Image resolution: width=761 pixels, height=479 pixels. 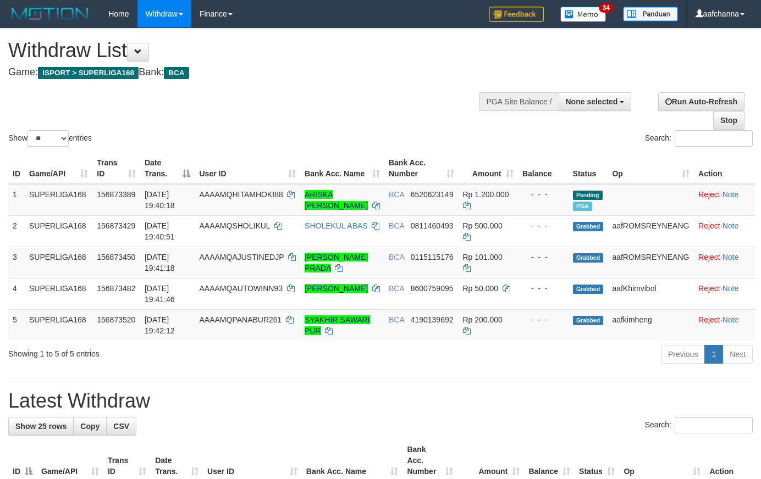 What do you see at coordinates (116, 226) in the screenshot?
I see `span: 156873429` at bounding box center [116, 226].